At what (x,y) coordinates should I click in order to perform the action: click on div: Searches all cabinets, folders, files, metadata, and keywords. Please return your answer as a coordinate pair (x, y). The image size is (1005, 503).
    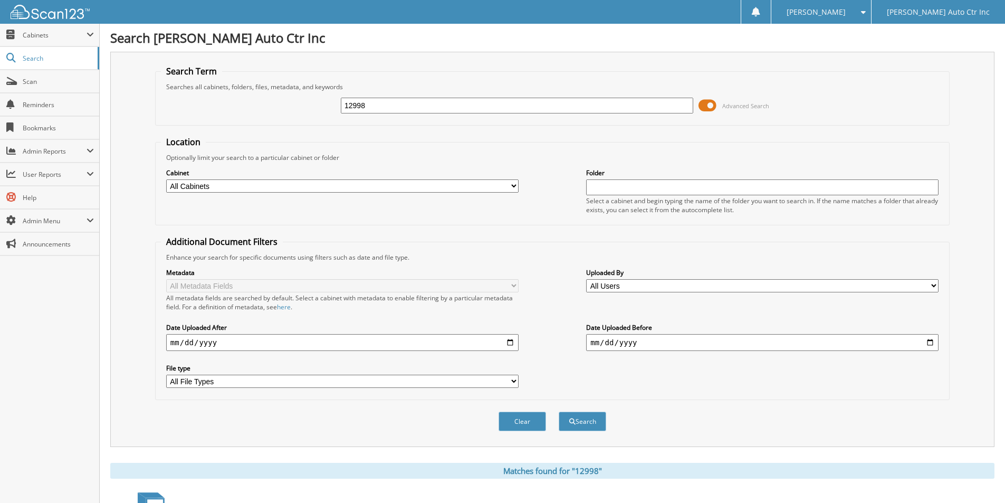
    Looking at the image, I should click on (552, 87).